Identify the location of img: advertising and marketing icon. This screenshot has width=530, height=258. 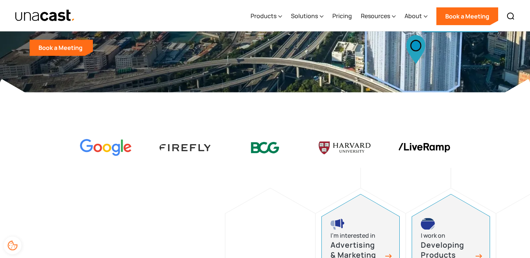
(338, 224).